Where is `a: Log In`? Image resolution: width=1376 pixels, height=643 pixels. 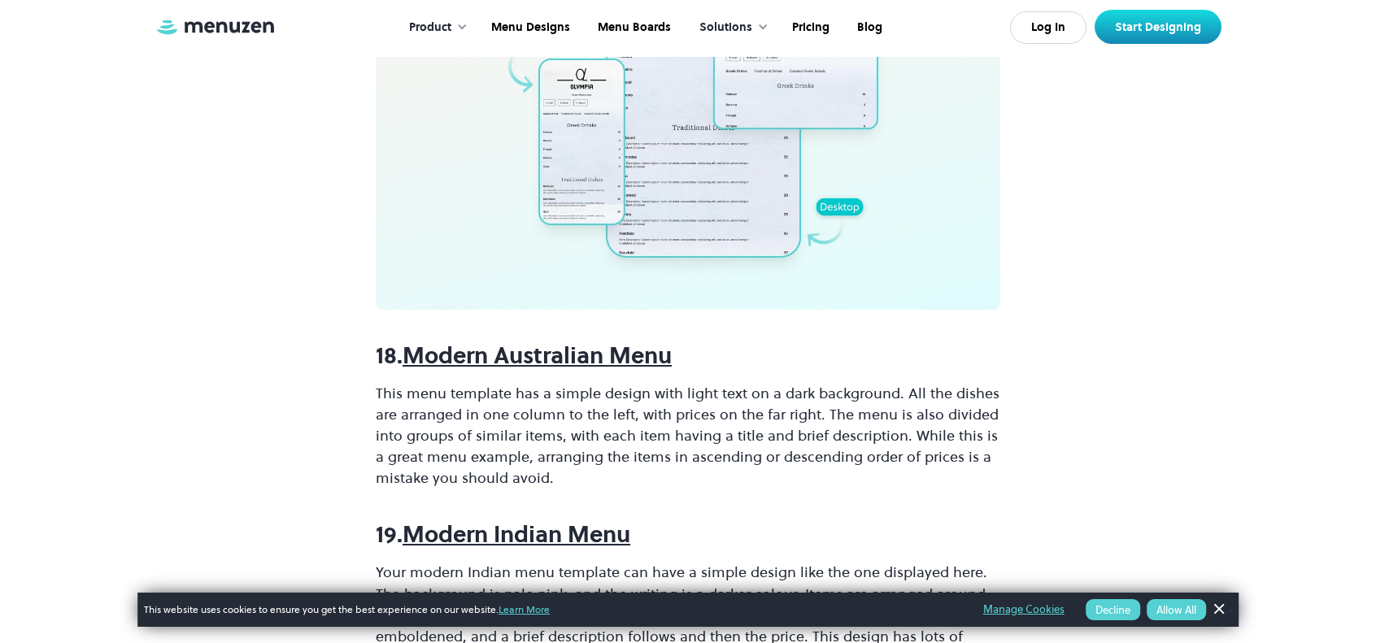 a: Log In is located at coordinates (1048, 28).